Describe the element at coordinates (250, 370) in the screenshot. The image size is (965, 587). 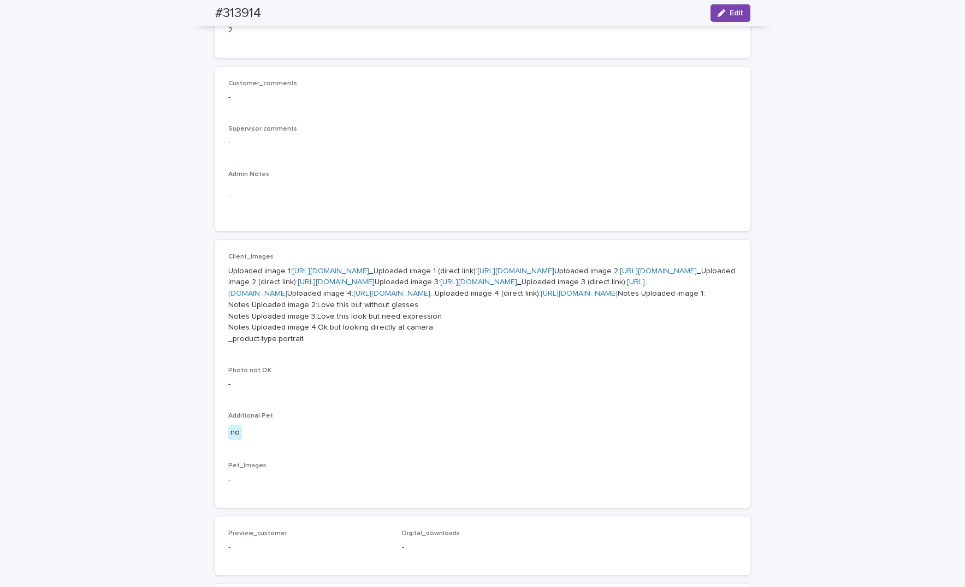
I see `span: Photo not OK` at that location.